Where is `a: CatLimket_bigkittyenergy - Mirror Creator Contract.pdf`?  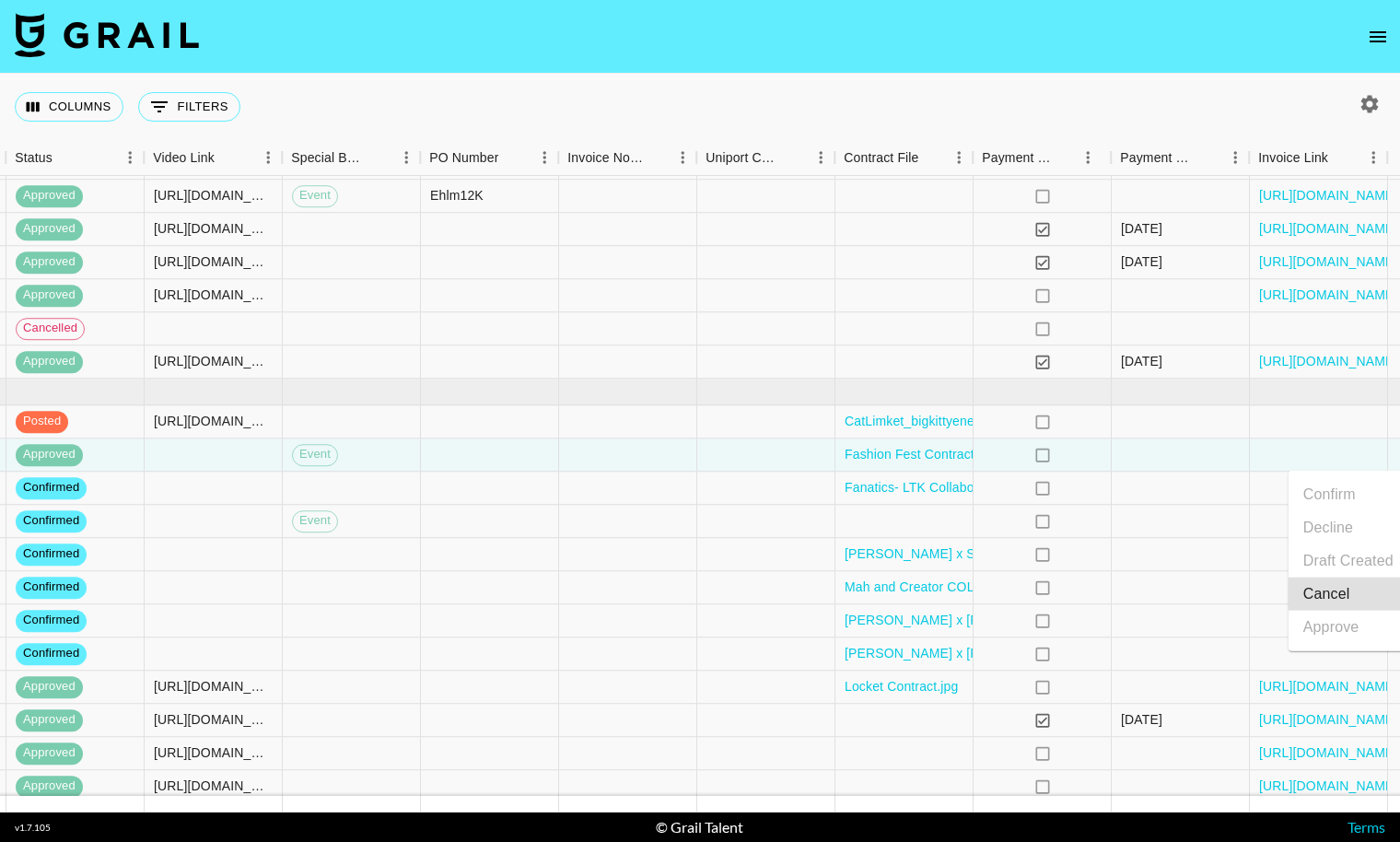
a: CatLimket_bigkittyenergy - Mirror Creator Contract.pdf is located at coordinates (1002, 422).